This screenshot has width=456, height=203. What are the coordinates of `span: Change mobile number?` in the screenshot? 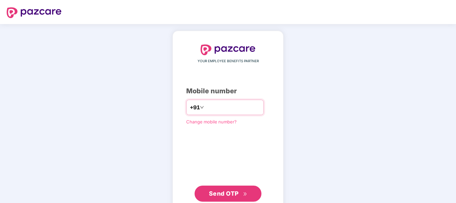 It's located at (211, 122).